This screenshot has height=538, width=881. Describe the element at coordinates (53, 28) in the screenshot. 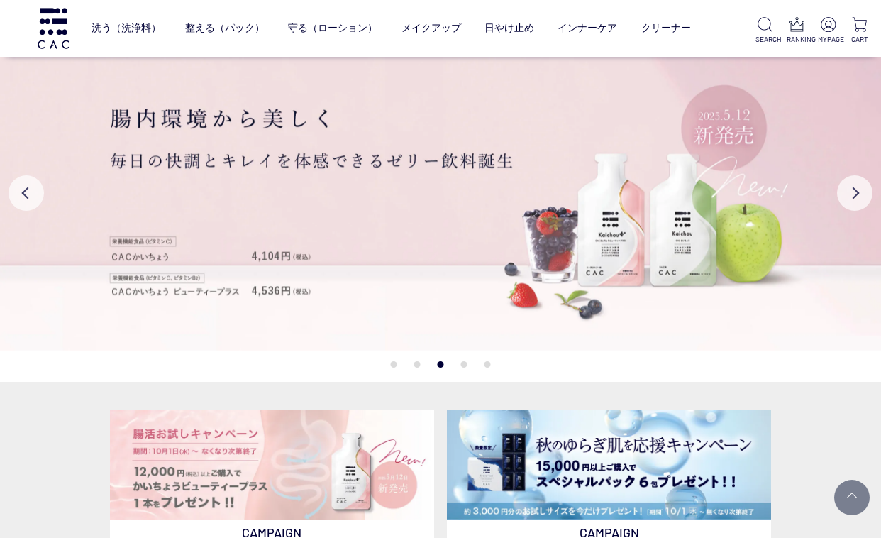

I see `img: logo` at that location.